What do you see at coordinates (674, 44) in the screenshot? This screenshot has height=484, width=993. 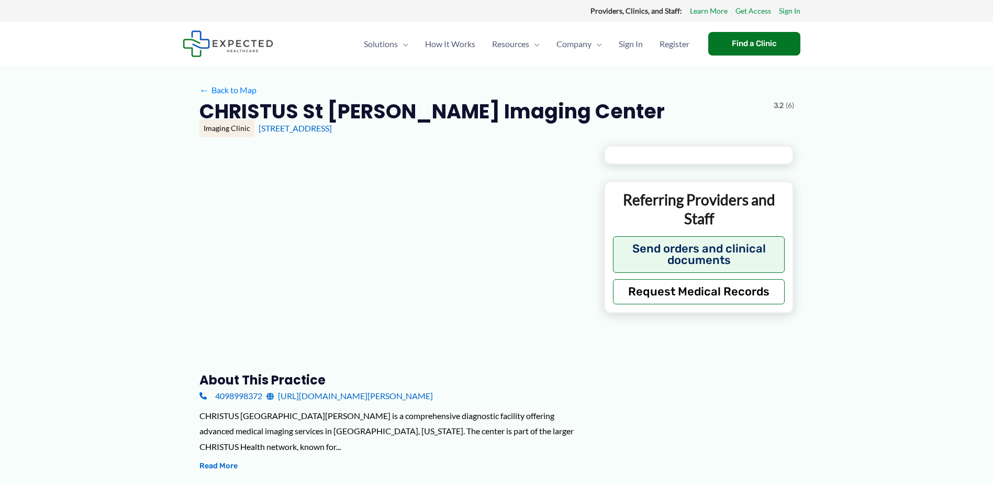 I see `span: Register` at bounding box center [674, 44].